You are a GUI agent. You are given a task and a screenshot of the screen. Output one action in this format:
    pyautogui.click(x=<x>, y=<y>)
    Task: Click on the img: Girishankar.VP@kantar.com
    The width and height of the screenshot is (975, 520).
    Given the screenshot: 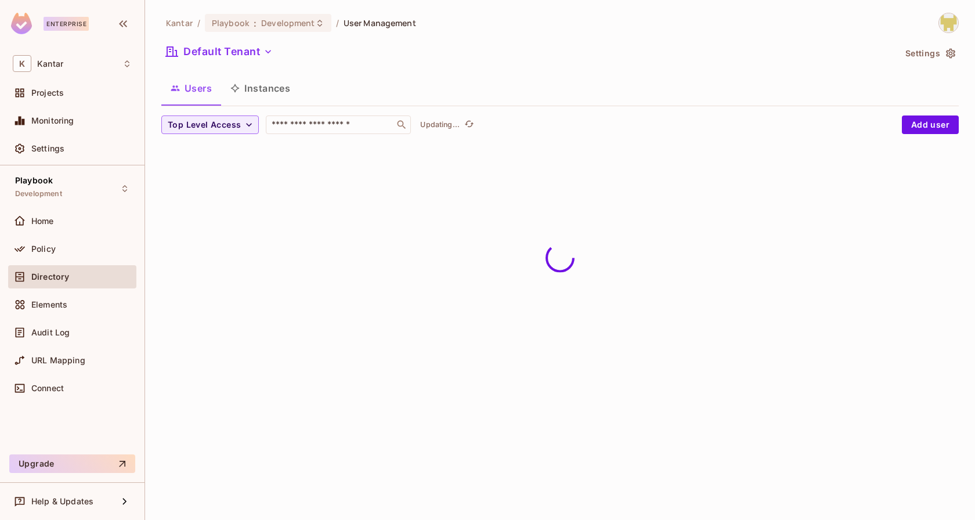 What is the action you would take?
    pyautogui.click(x=948, y=23)
    